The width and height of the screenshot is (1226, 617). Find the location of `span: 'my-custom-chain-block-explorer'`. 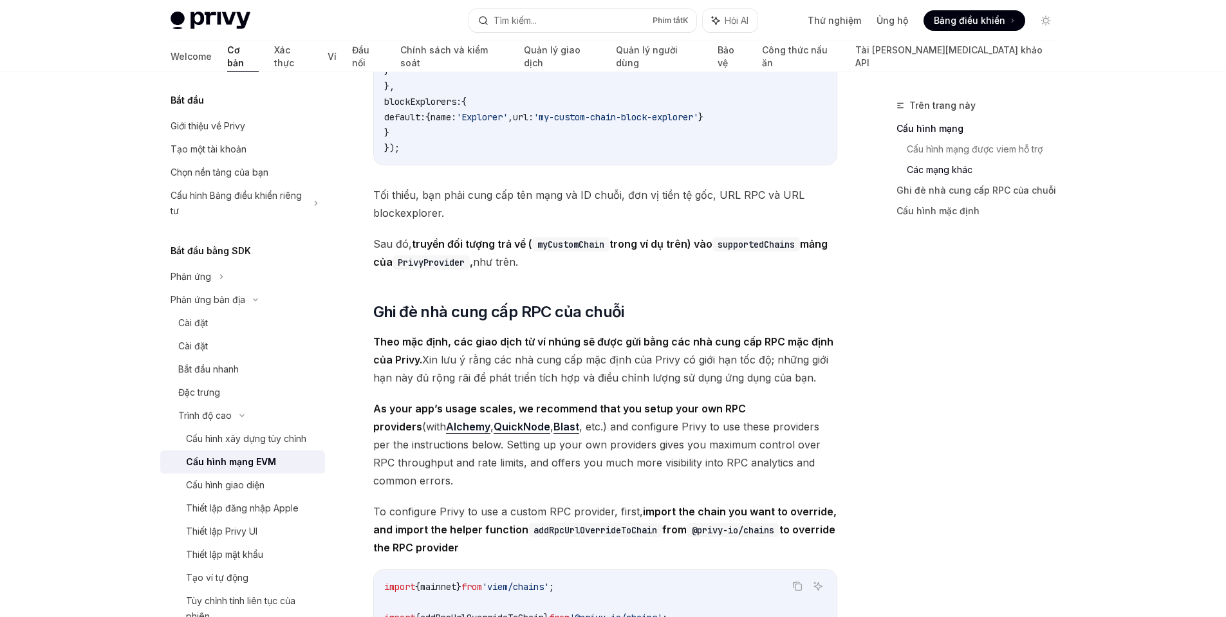

span: 'my-custom-chain-block-explorer' is located at coordinates (616, 117).